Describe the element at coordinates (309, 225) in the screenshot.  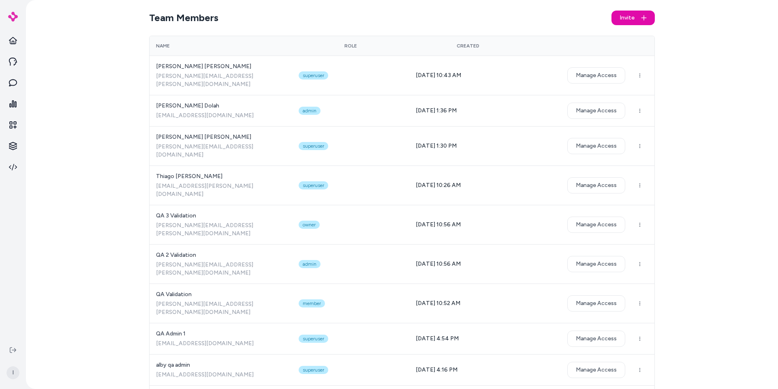
I see `div: owner` at that location.